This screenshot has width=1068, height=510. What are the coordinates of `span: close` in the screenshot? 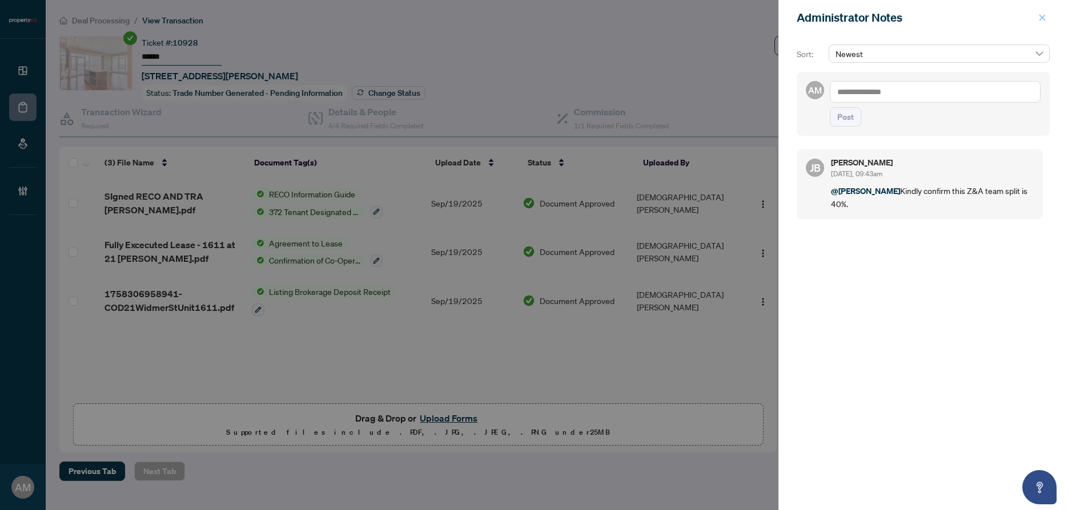 It's located at (1042, 18).